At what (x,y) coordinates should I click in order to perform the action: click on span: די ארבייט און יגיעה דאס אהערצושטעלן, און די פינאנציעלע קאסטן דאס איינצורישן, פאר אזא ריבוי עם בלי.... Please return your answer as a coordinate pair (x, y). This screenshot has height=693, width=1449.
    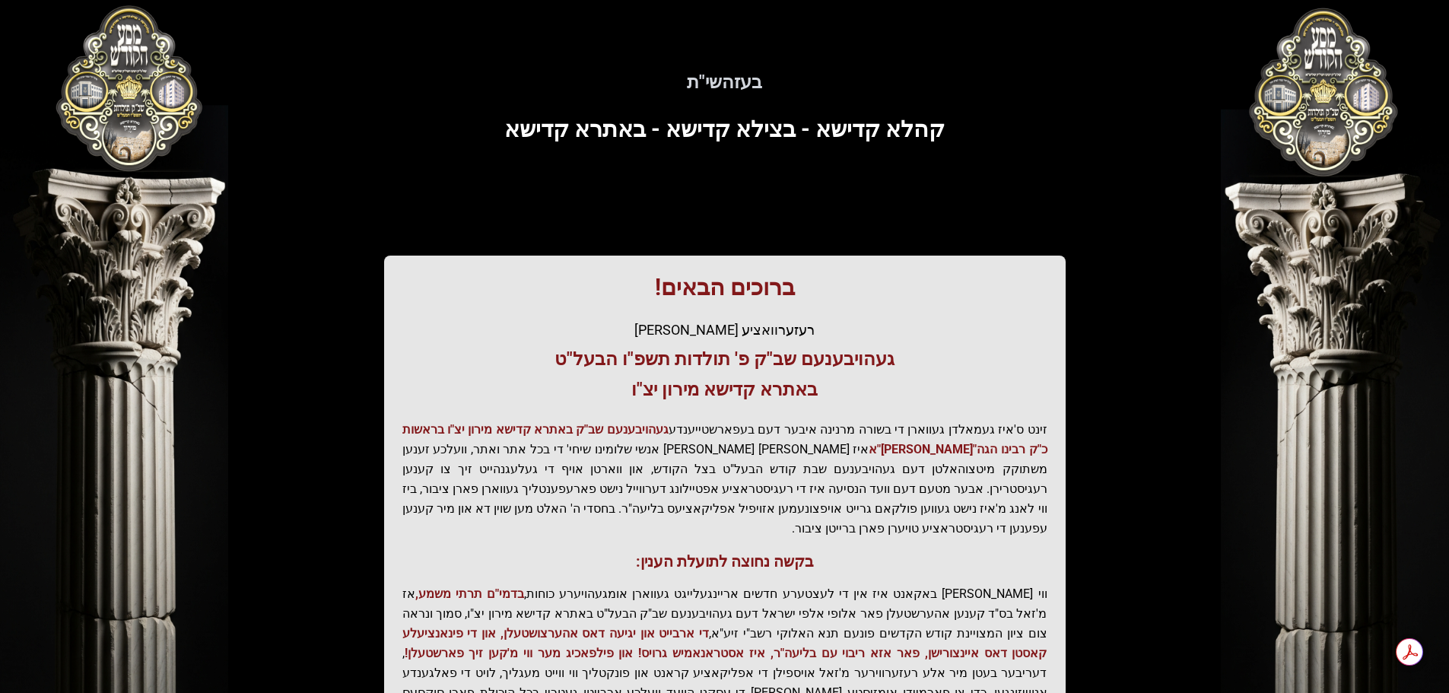
    Looking at the image, I should click on (725, 643).